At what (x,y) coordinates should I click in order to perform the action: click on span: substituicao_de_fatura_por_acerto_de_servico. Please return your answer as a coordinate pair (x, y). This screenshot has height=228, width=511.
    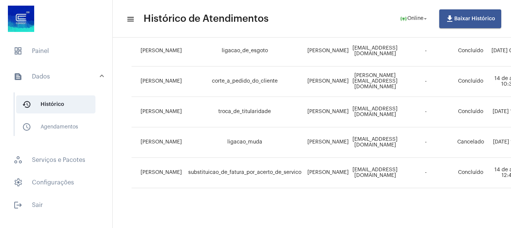
    Looking at the image, I should click on (244, 172).